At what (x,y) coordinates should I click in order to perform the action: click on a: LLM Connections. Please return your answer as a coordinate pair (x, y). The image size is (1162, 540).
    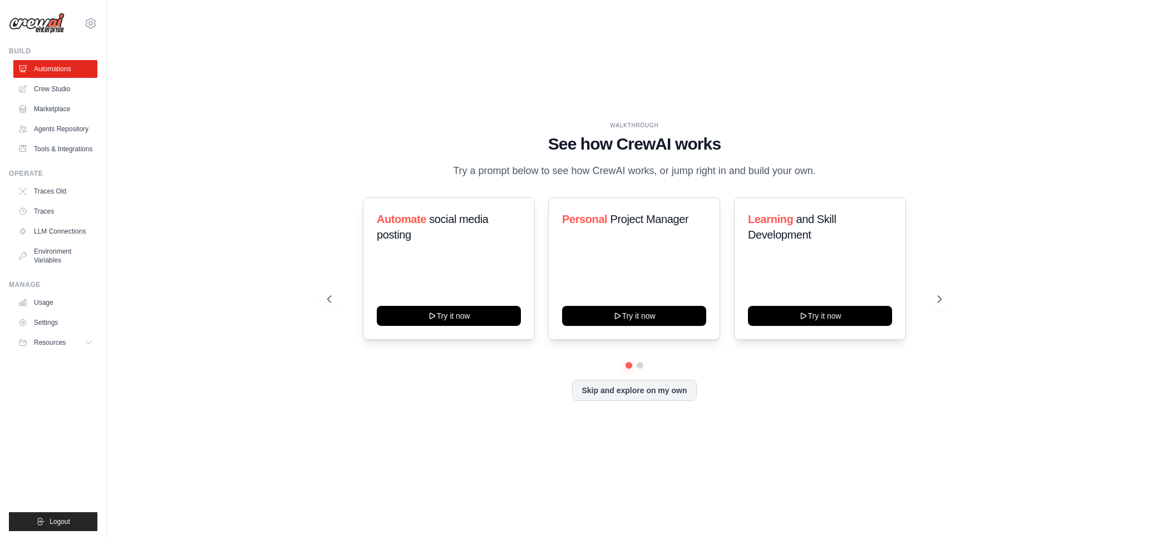
    Looking at the image, I should click on (55, 232).